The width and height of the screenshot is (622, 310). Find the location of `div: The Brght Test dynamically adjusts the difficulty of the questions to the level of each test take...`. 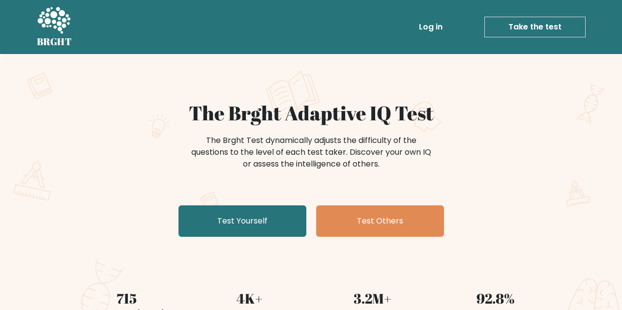

div: The Brght Test dynamically adjusts the difficulty of the questions to the level of each test take... is located at coordinates (311, 152).